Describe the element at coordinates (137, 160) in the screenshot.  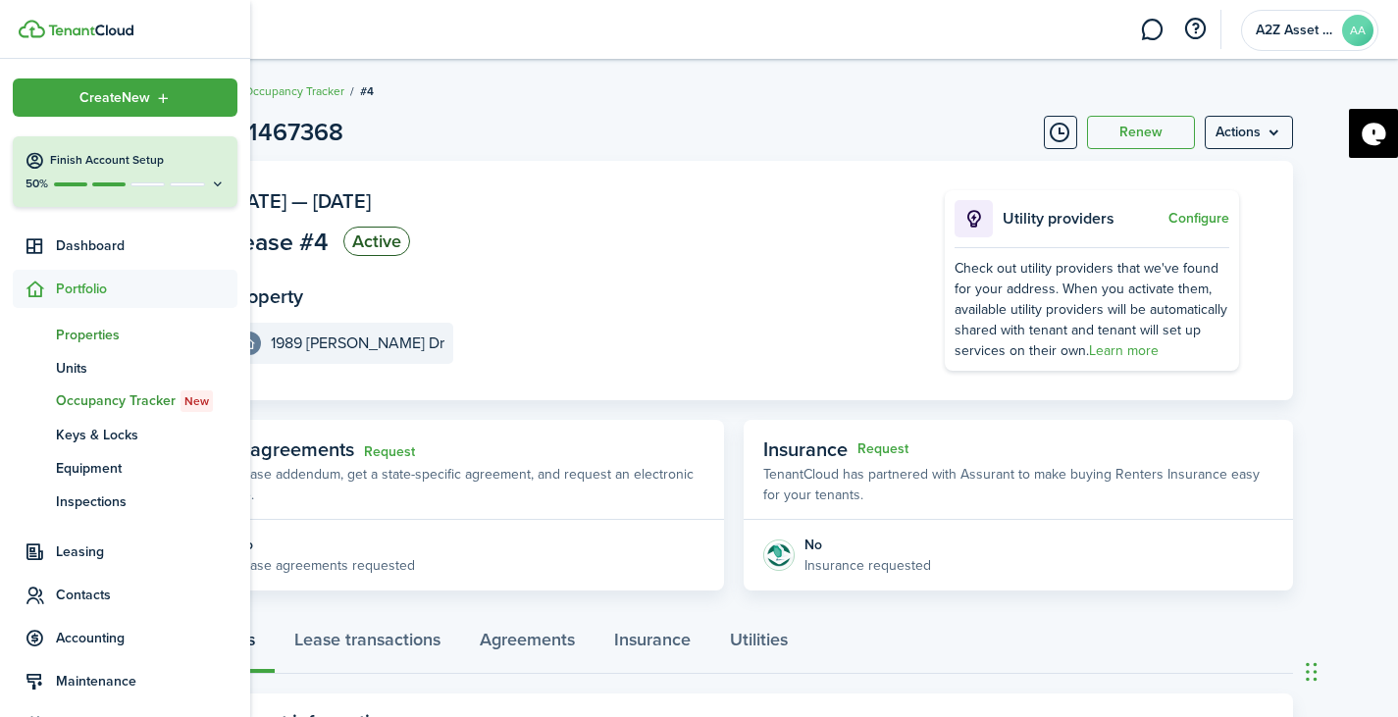
I see `h4: Finish Account Setup` at that location.